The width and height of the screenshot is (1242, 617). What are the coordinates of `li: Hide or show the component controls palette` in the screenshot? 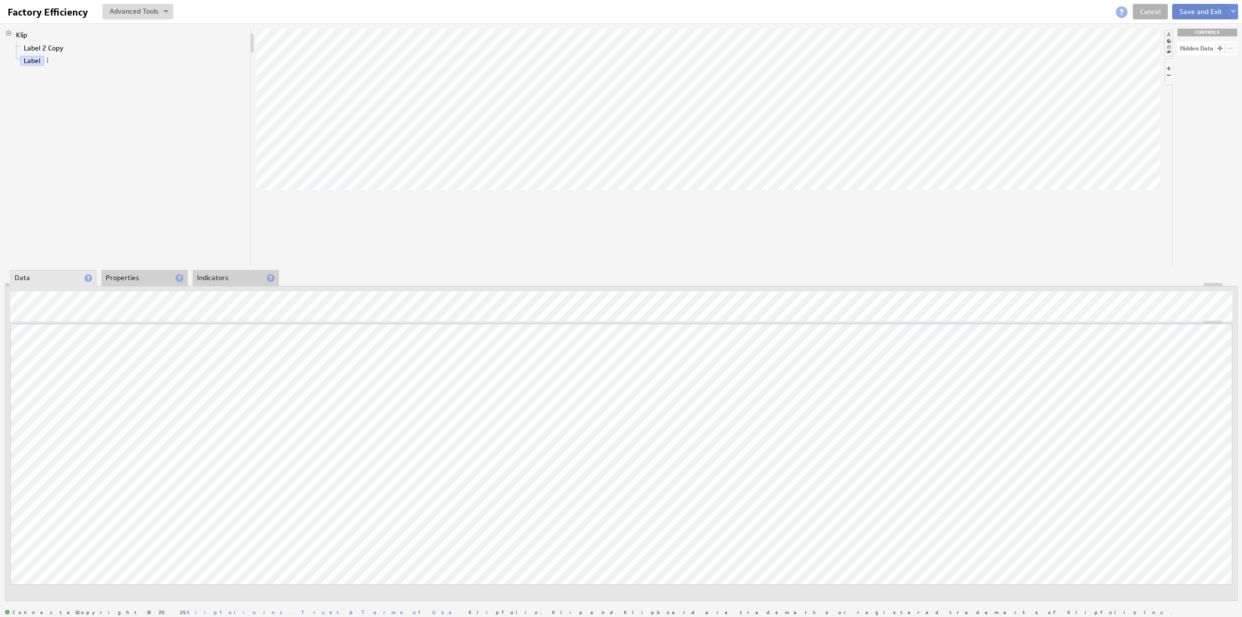 It's located at (1169, 71).